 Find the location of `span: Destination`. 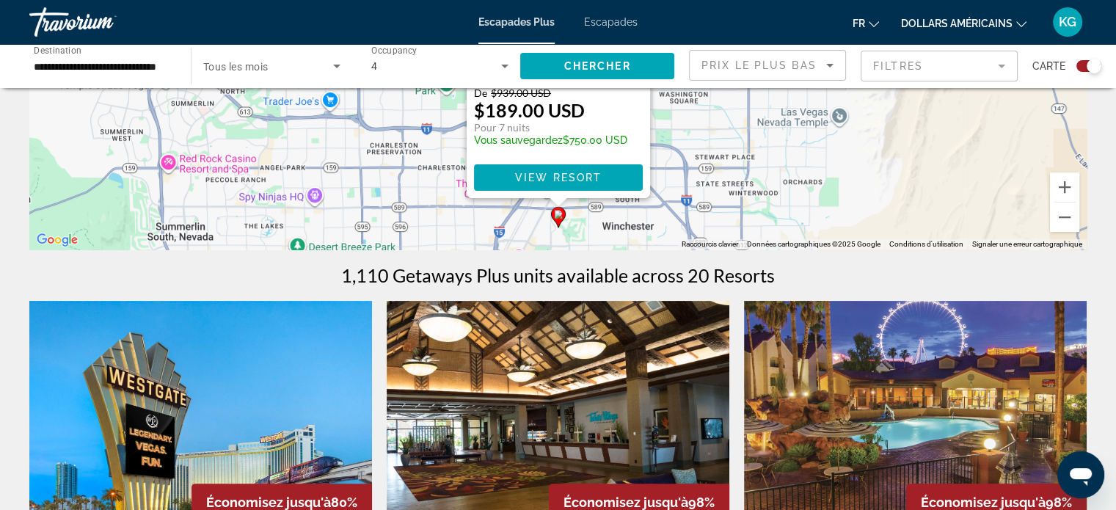

span: Destination is located at coordinates (57, 50).